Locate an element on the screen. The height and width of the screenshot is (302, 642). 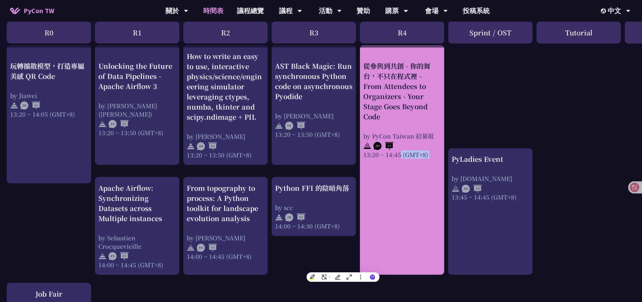
div: How to write an easy to use, interactive physics/science/engineering simulator leveraging ctypes,... is located at coordinates (225, 87).